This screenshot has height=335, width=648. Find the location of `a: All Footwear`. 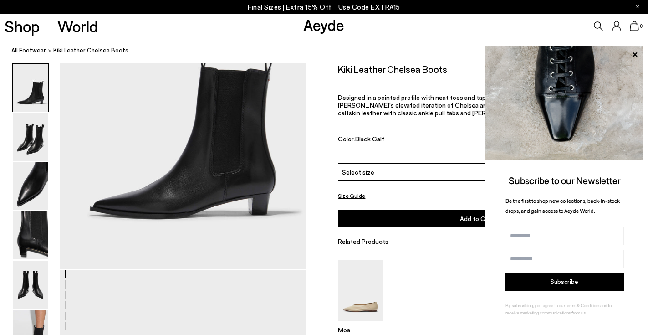

a: All Footwear is located at coordinates (29, 50).